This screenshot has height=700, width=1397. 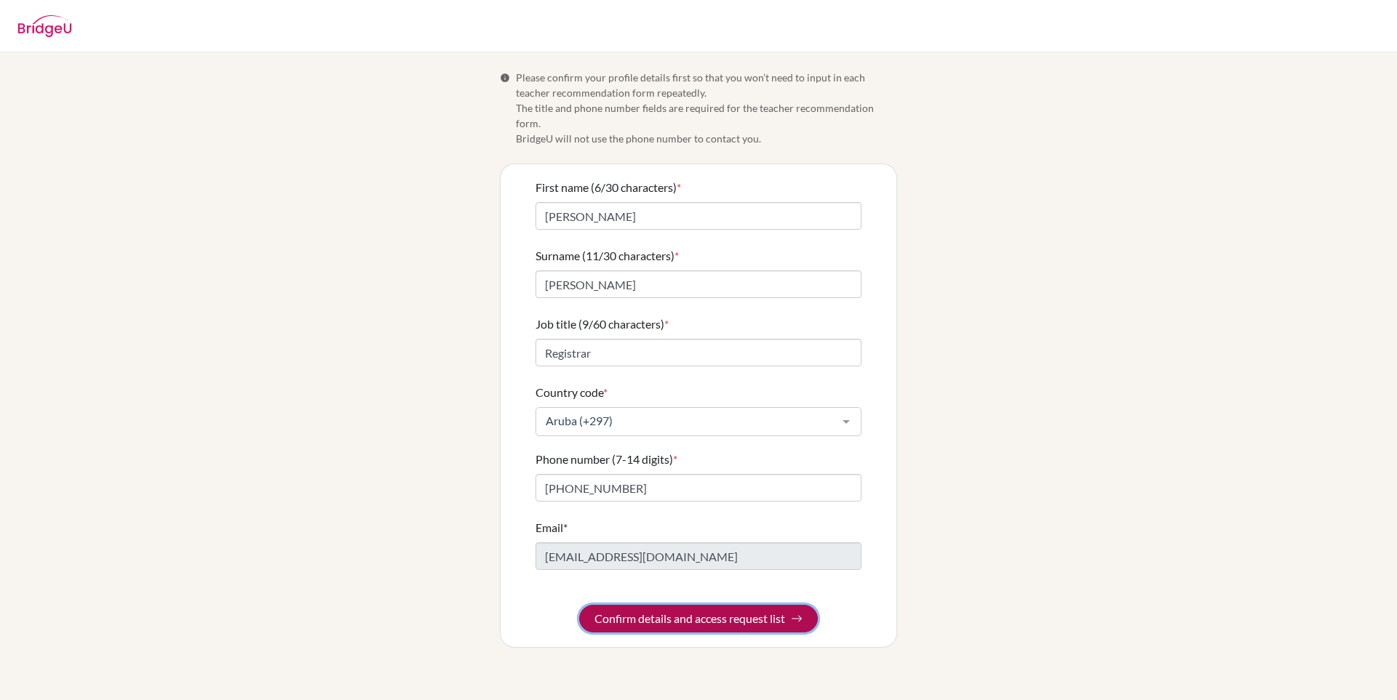 I want to click on label: Phone number (7-14 digits), so click(x=606, y=460).